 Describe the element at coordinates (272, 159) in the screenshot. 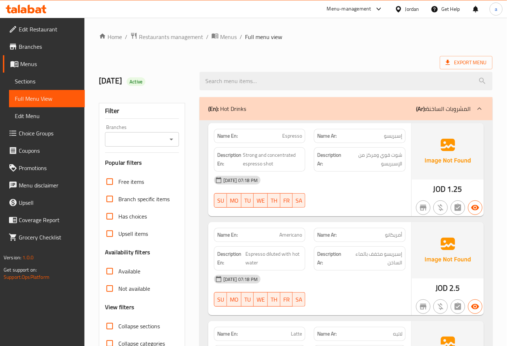

I see `span: Strong and concentrated espresso shot` at that location.